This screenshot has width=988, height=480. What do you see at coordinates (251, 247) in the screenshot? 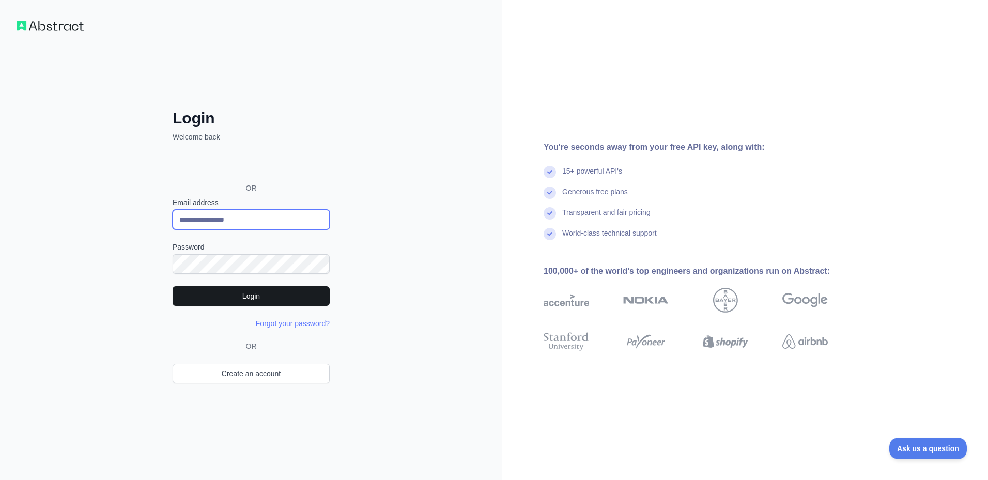
I see `label: Password` at bounding box center [251, 247].